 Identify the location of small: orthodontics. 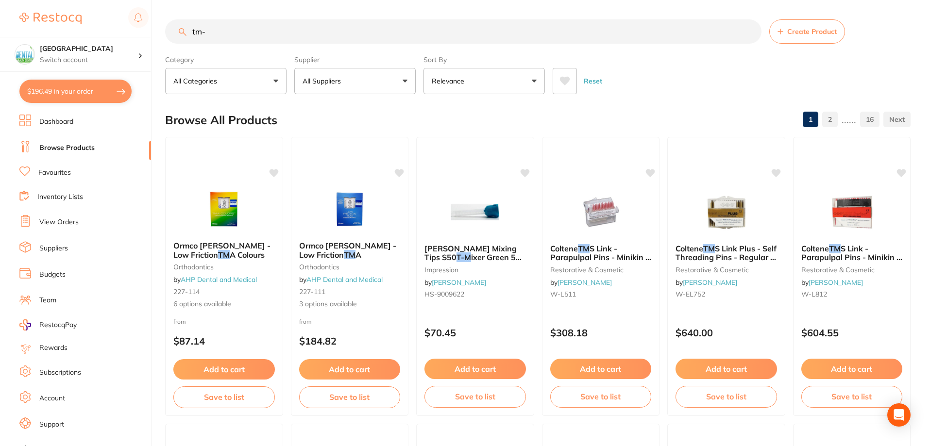
(350, 267).